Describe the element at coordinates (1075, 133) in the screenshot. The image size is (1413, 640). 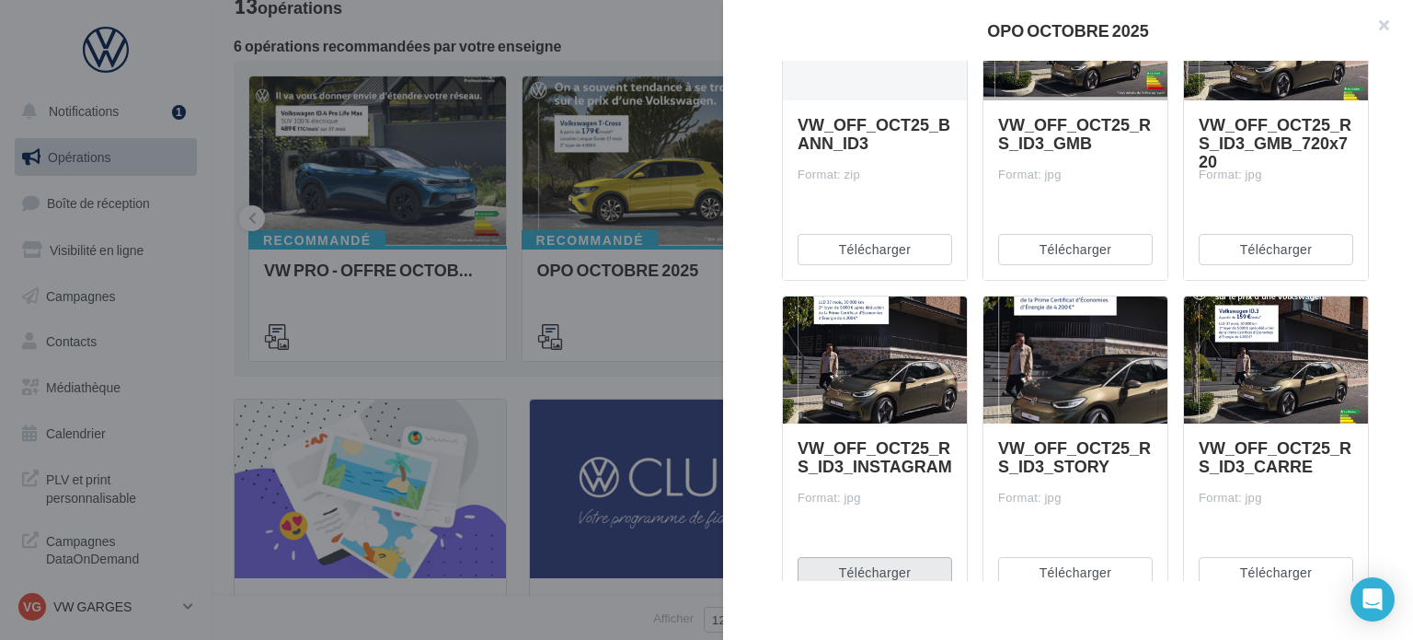
I see `span: VW_OFF_OCT25_RS_ID3_GMB` at that location.